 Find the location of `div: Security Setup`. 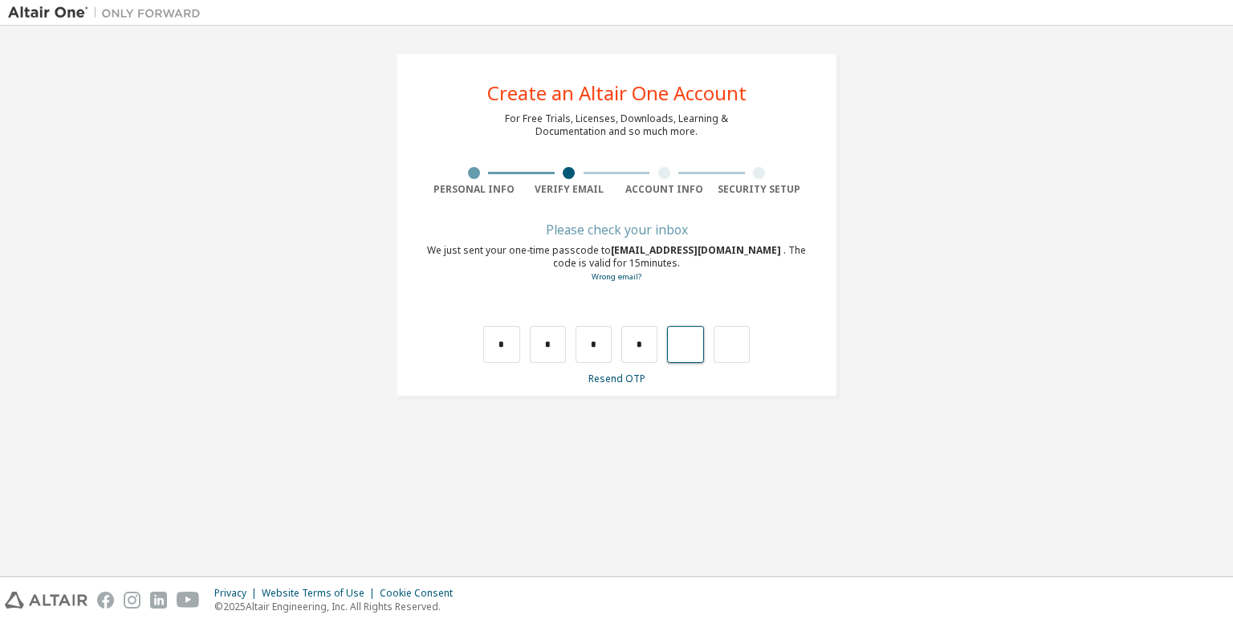

div: Security Setup is located at coordinates (760, 190).